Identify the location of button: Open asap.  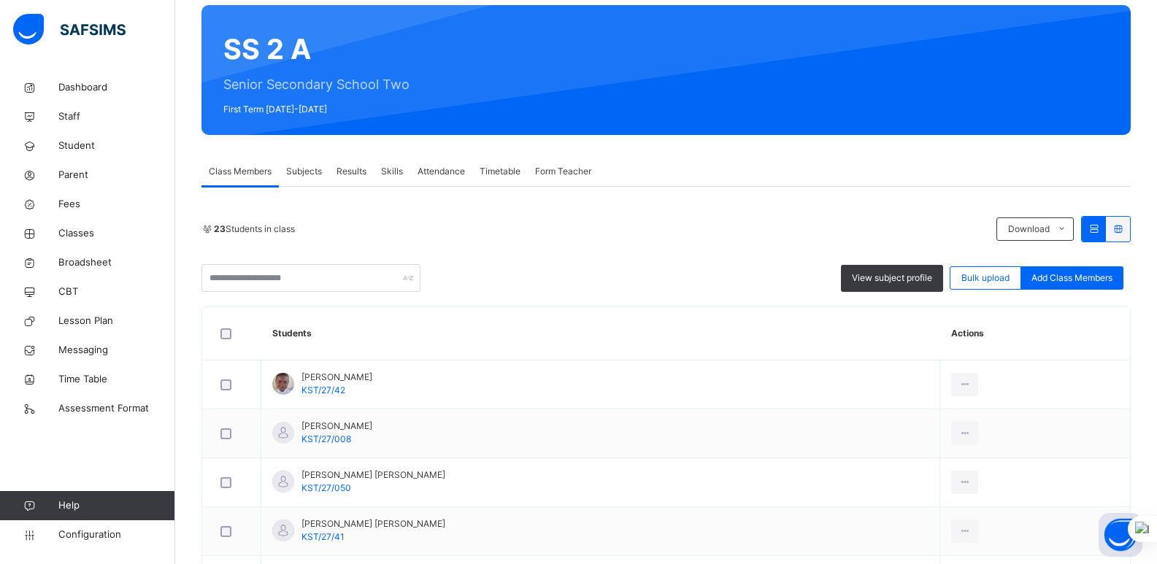
(1120, 535).